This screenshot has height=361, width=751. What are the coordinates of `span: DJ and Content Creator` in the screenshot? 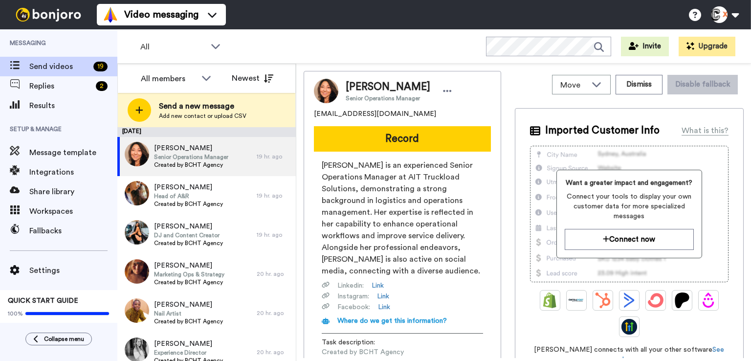 It's located at (188, 235).